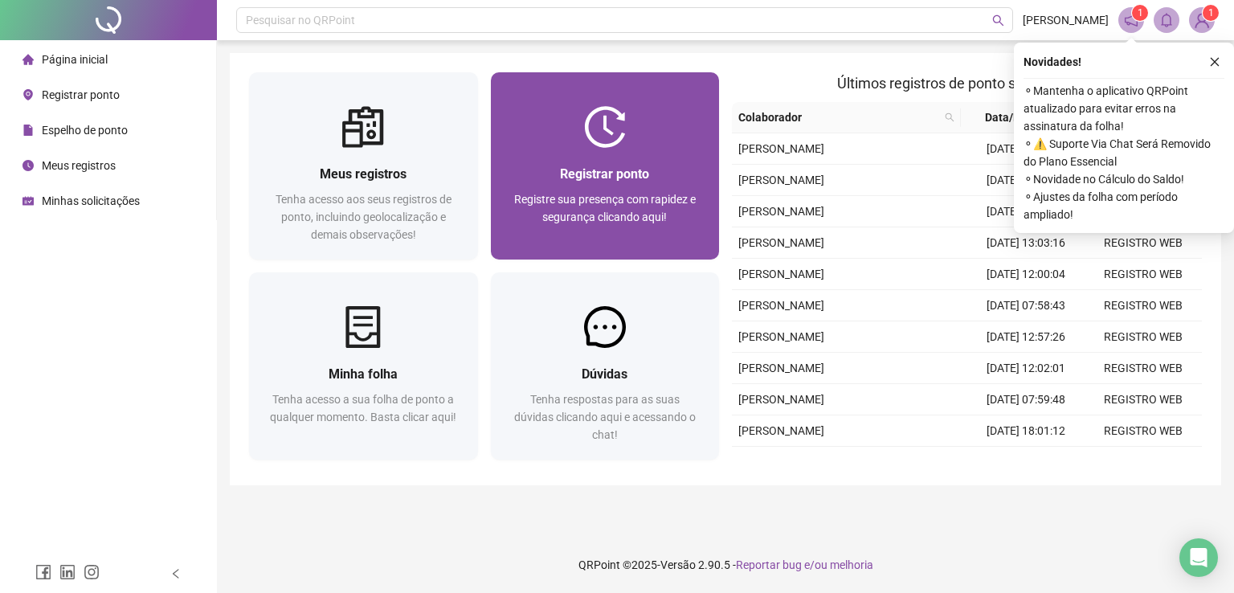 The image size is (1234, 593). I want to click on span: environment, so click(28, 95).